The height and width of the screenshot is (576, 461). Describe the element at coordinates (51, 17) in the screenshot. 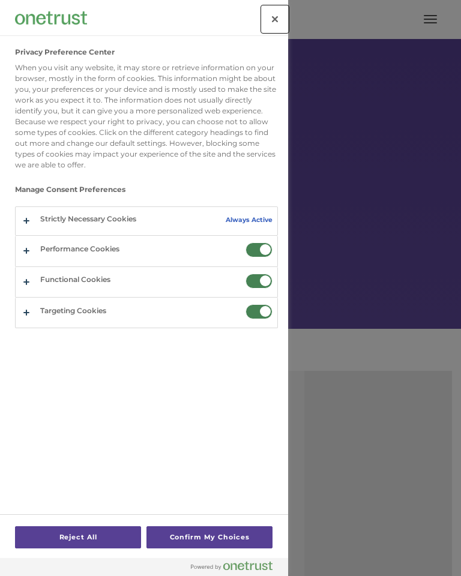

I see `img: Company Logo` at that location.